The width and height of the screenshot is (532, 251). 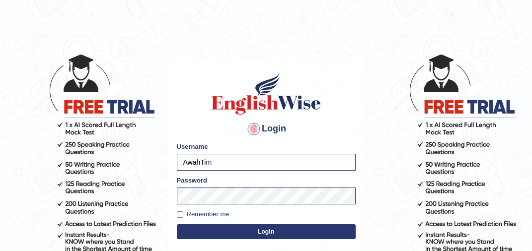 I want to click on label: Remember me, so click(x=203, y=214).